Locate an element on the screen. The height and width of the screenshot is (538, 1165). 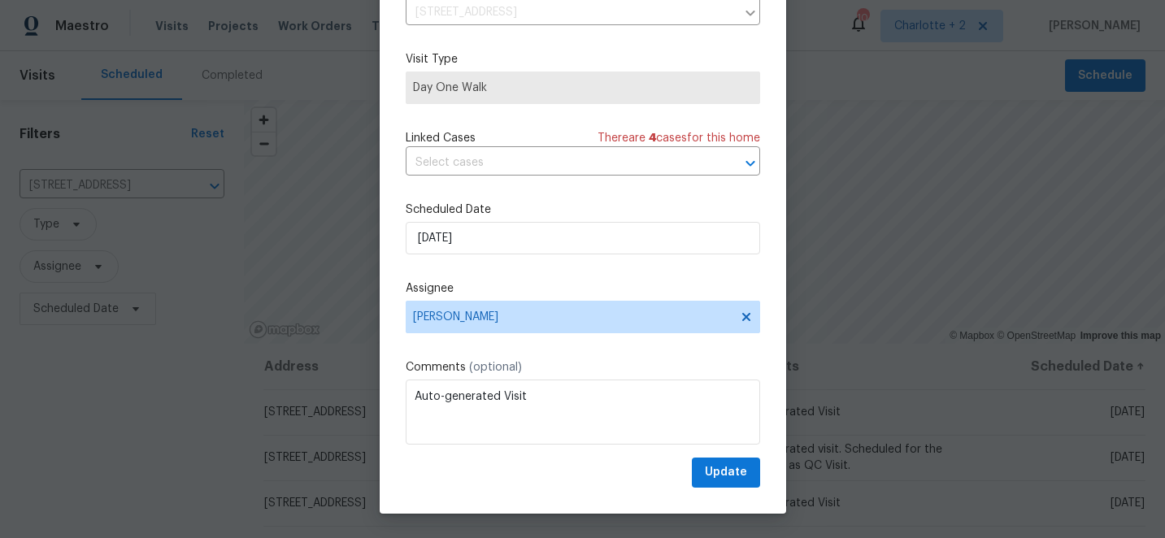
textarea: Auto-generated Visit is located at coordinates (583, 412).